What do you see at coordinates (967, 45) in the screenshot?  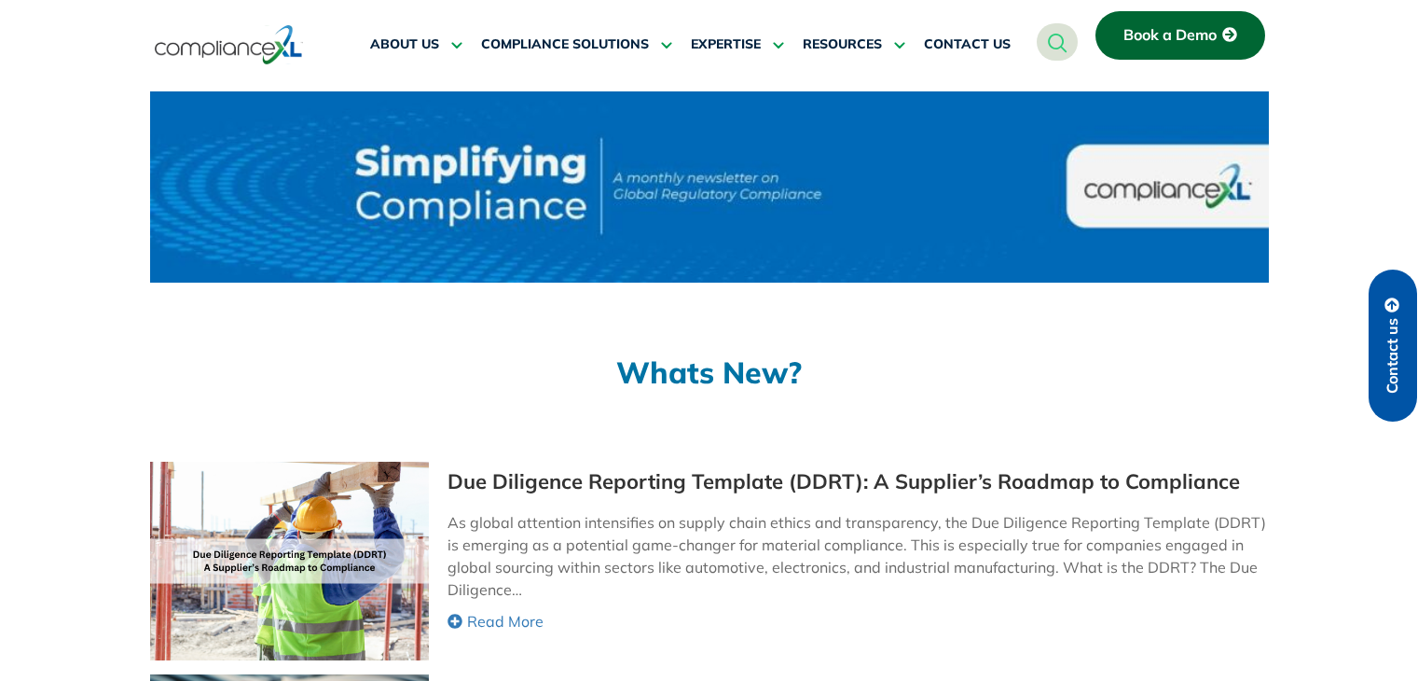 I see `span: CONTACT US` at bounding box center [967, 45].